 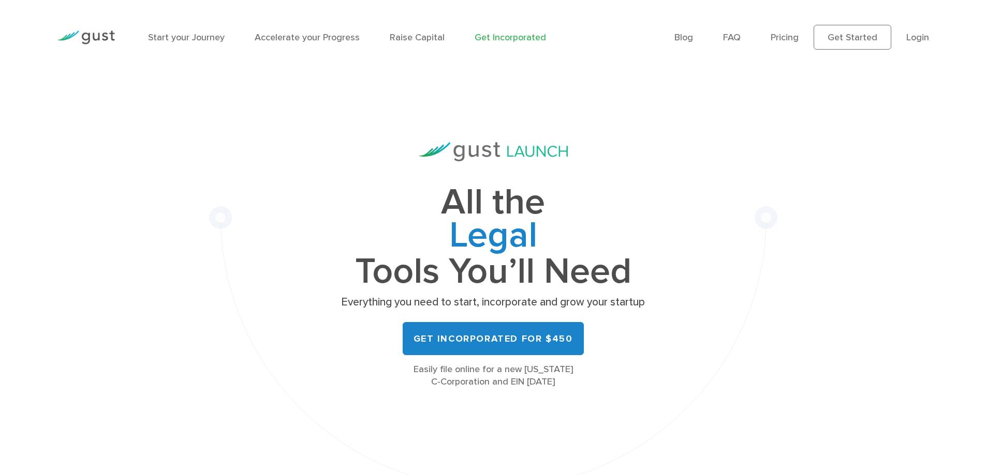 I want to click on a: Pricing, so click(x=784, y=37).